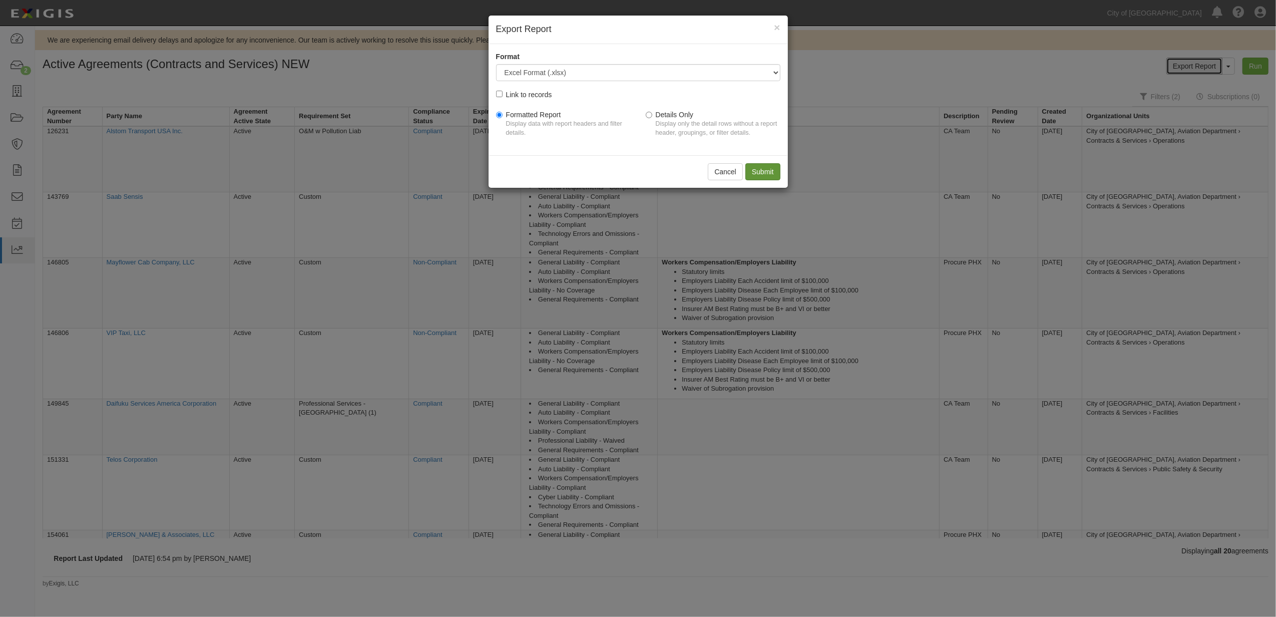 Image resolution: width=1276 pixels, height=617 pixels. Describe the element at coordinates (568, 129) in the screenshot. I see `p: Display data with report headers and filter details.` at that location.